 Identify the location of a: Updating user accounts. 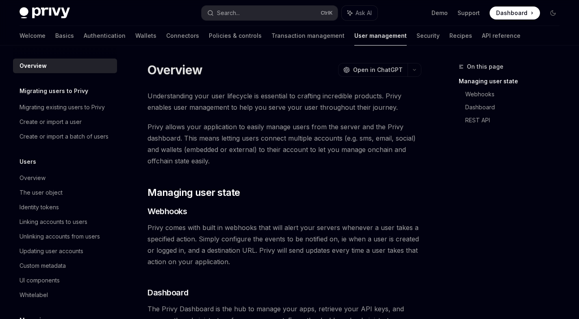
(65, 251).